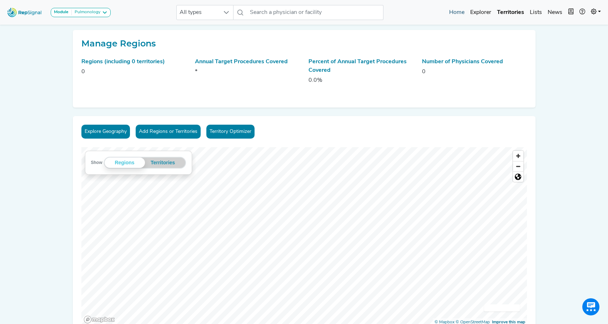 Image resolution: width=608 pixels, height=324 pixels. What do you see at coordinates (518, 166) in the screenshot?
I see `span: Zoom out` at bounding box center [518, 166].